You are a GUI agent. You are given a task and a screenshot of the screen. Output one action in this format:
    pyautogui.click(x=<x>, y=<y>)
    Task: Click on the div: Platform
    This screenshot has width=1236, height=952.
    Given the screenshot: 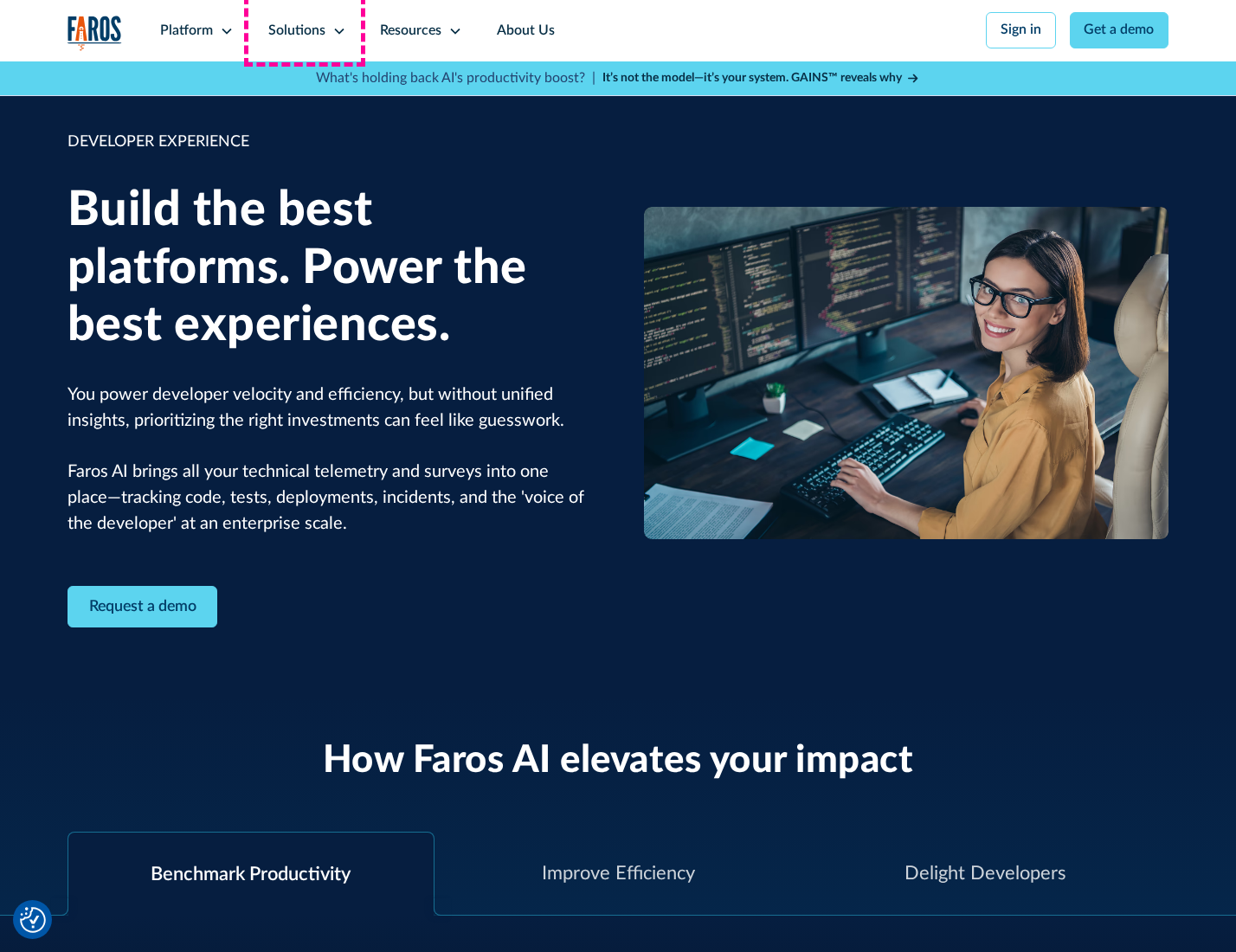 What is the action you would take?
    pyautogui.click(x=186, y=31)
    